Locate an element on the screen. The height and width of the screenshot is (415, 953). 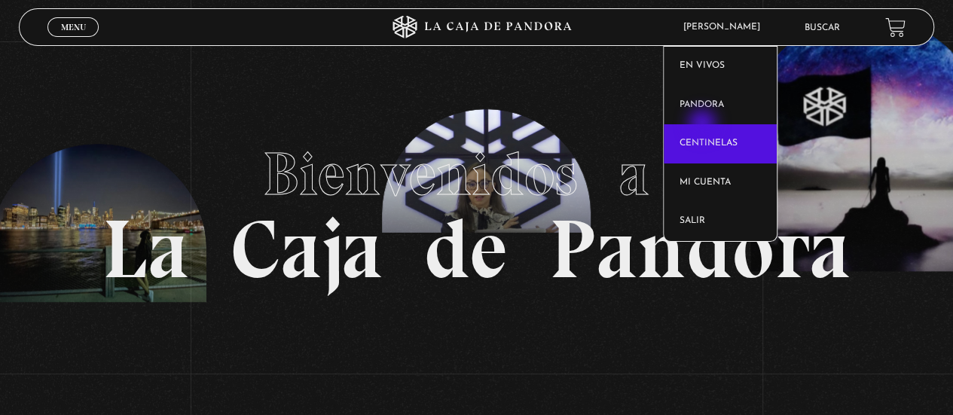
span: Menu is located at coordinates (73, 27).